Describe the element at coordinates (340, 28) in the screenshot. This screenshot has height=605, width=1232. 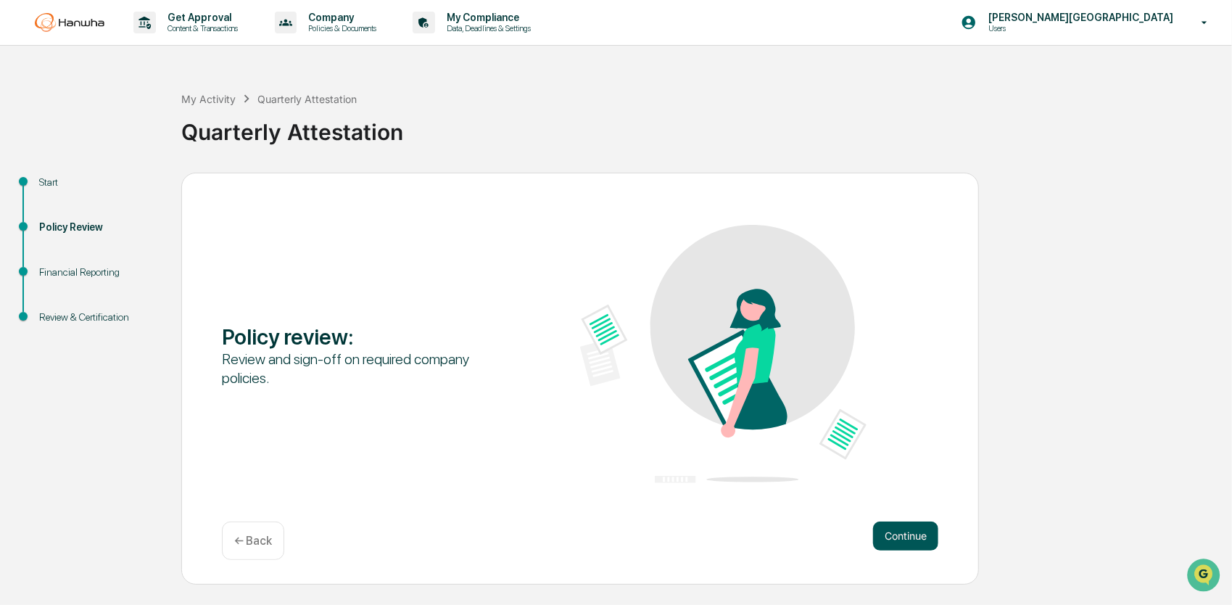
I see `p: Policies & Documents` at that location.